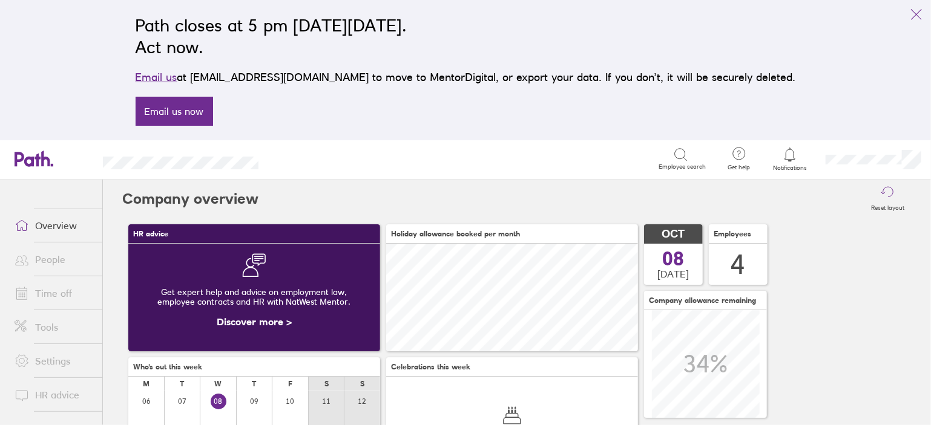 Image resolution: width=931 pixels, height=425 pixels. I want to click on span: OCT, so click(673, 234).